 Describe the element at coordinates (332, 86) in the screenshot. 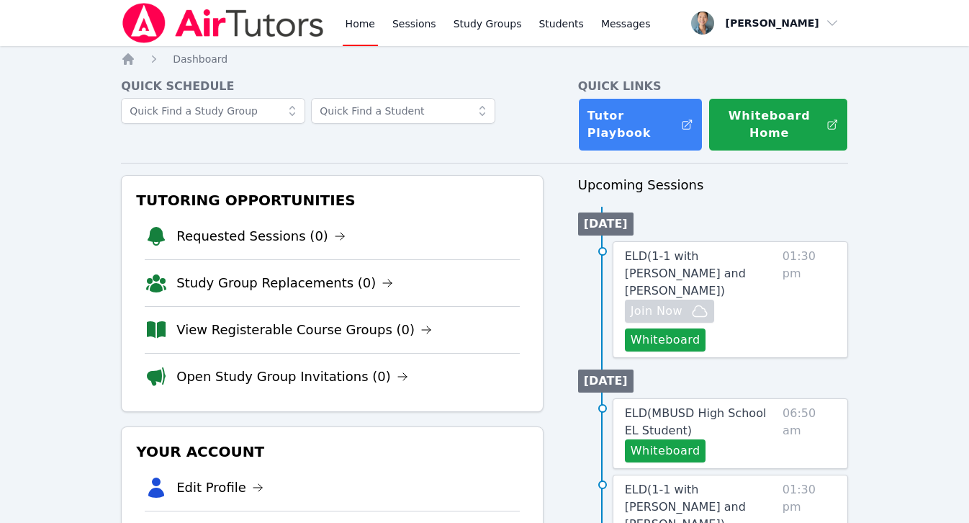

I see `h4: Quick Schedule` at that location.